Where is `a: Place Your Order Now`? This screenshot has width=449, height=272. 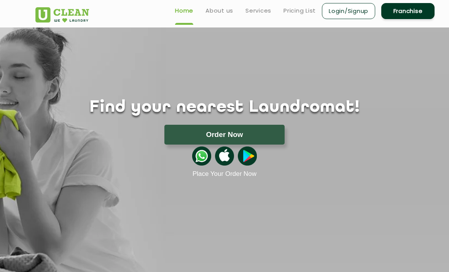 a: Place Your Order Now is located at coordinates (225, 174).